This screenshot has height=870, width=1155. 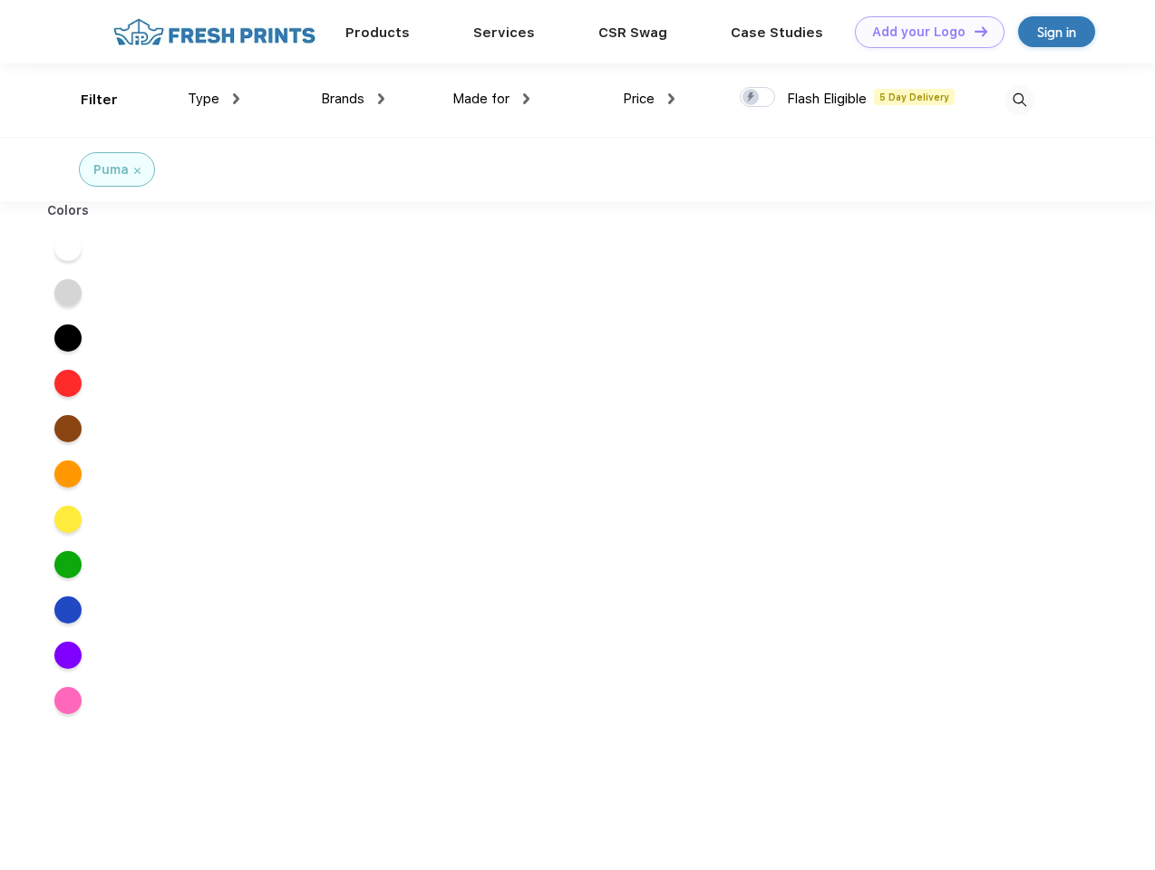 What do you see at coordinates (1056, 32) in the screenshot?
I see `a: Sign in` at bounding box center [1056, 32].